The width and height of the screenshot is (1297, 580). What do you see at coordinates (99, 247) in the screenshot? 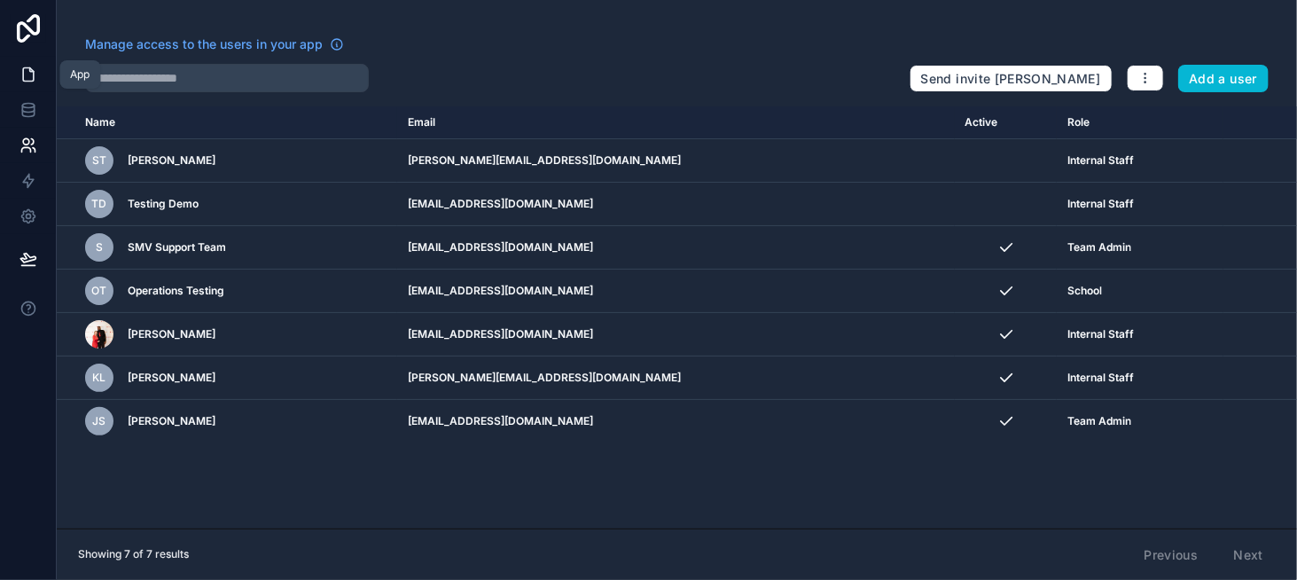
I see `span: S` at bounding box center [99, 247].